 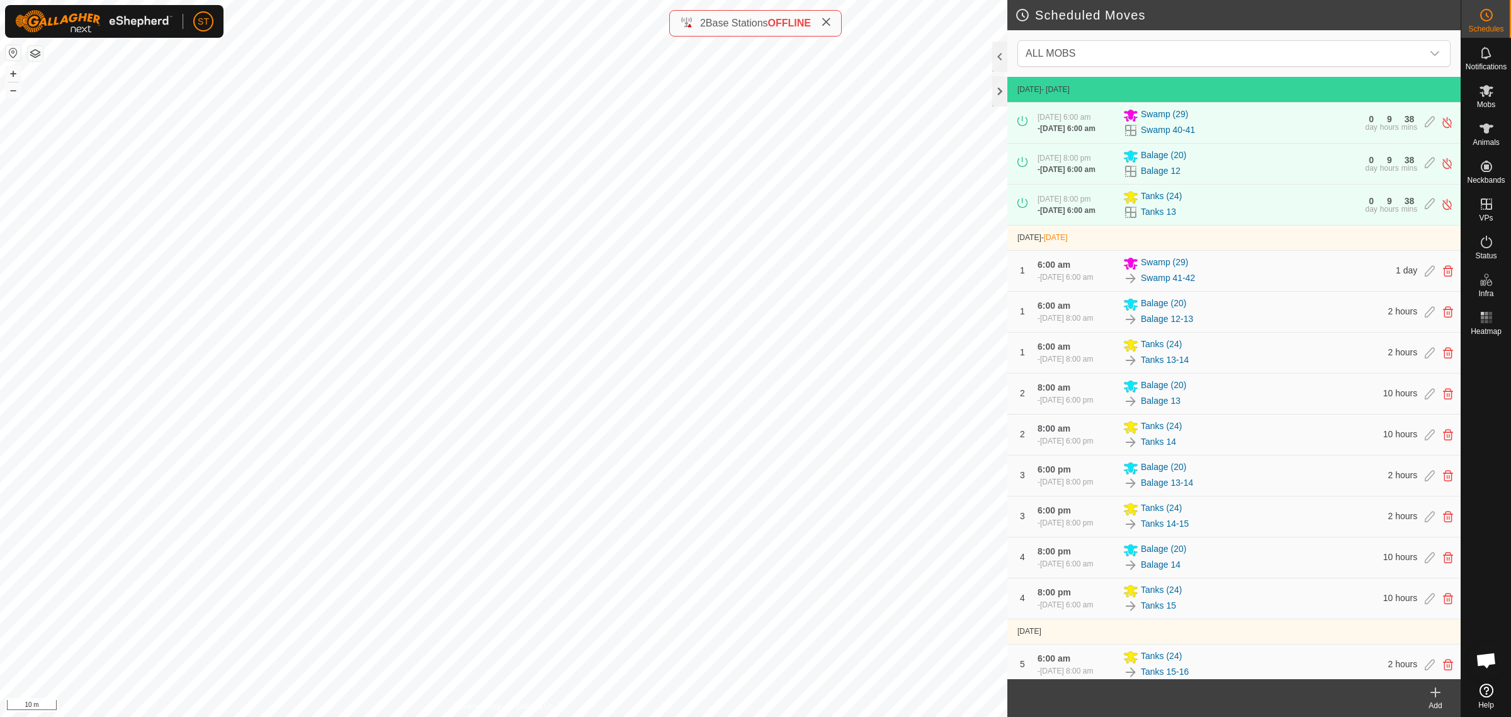 I want to click on span: 6:00 pm, so click(x=1054, y=510).